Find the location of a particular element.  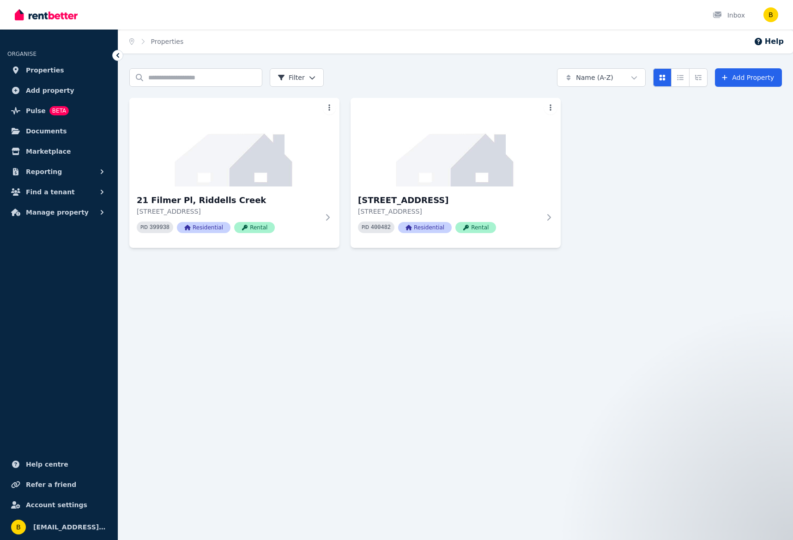

span: Name (A-Z) is located at coordinates (594, 78).